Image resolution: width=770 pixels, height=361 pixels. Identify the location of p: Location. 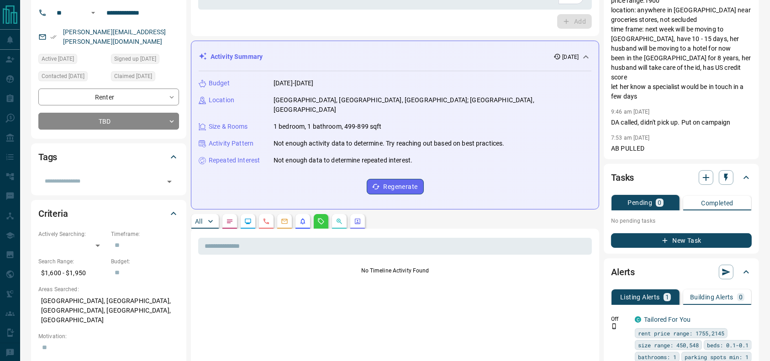
(221, 100).